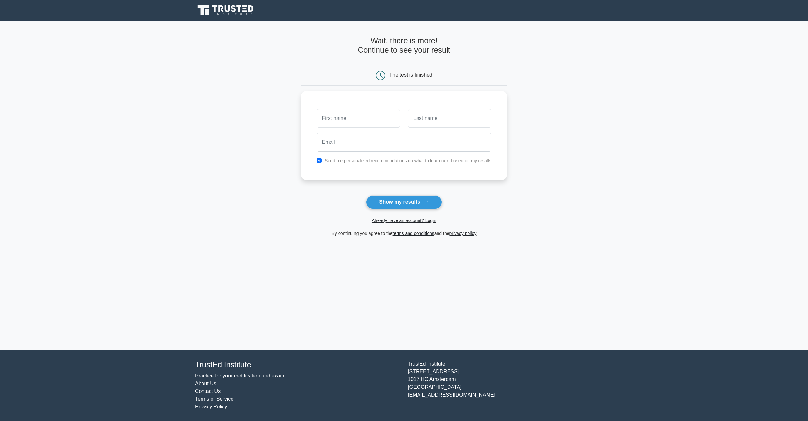  Describe the element at coordinates (463, 233) in the screenshot. I see `a: privacy policy` at that location.